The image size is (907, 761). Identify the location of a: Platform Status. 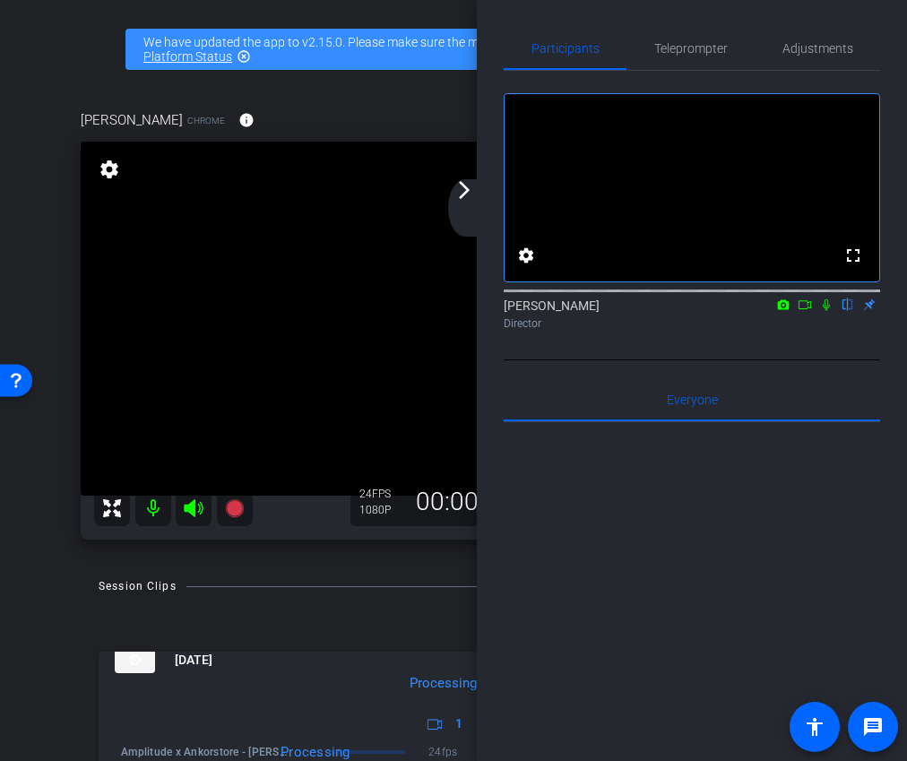
(187, 56).